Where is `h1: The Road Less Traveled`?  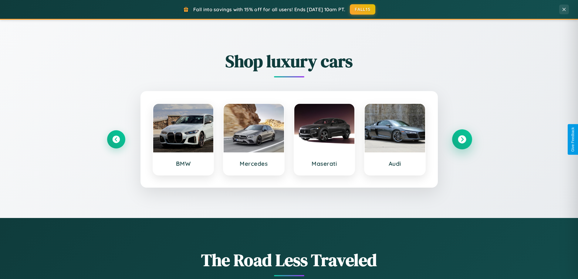
h1: The Road Less Traveled is located at coordinates (289, 260).